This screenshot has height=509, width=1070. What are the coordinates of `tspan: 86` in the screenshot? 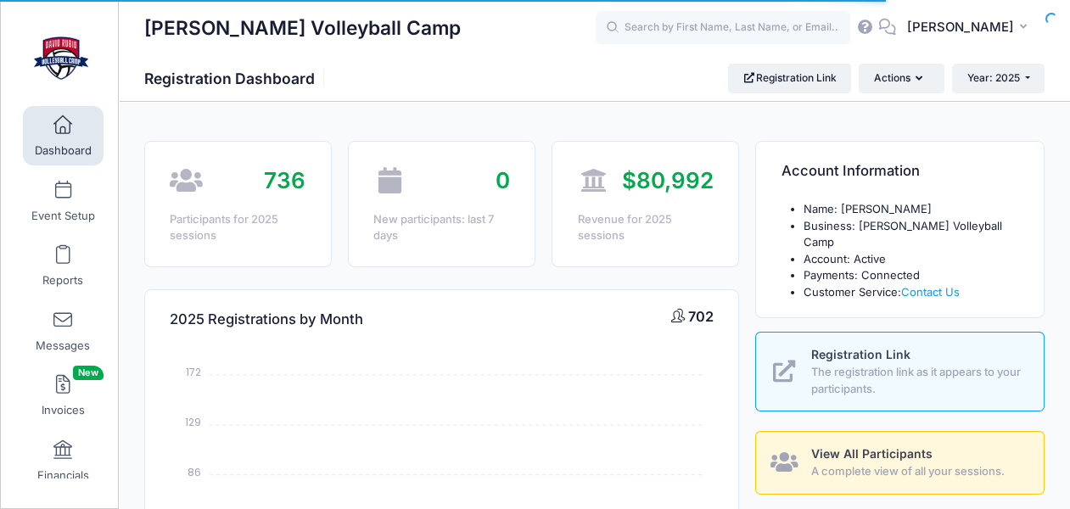 It's located at (194, 472).